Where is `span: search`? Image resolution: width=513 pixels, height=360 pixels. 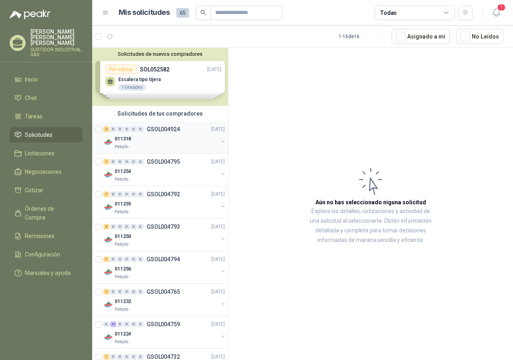 span: search is located at coordinates (203, 12).